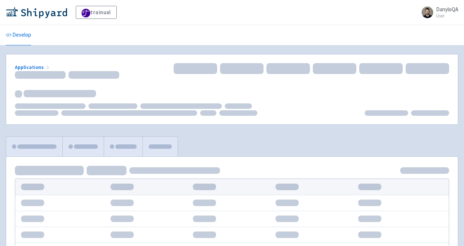 The image size is (464, 246). I want to click on small: User, so click(446, 16).